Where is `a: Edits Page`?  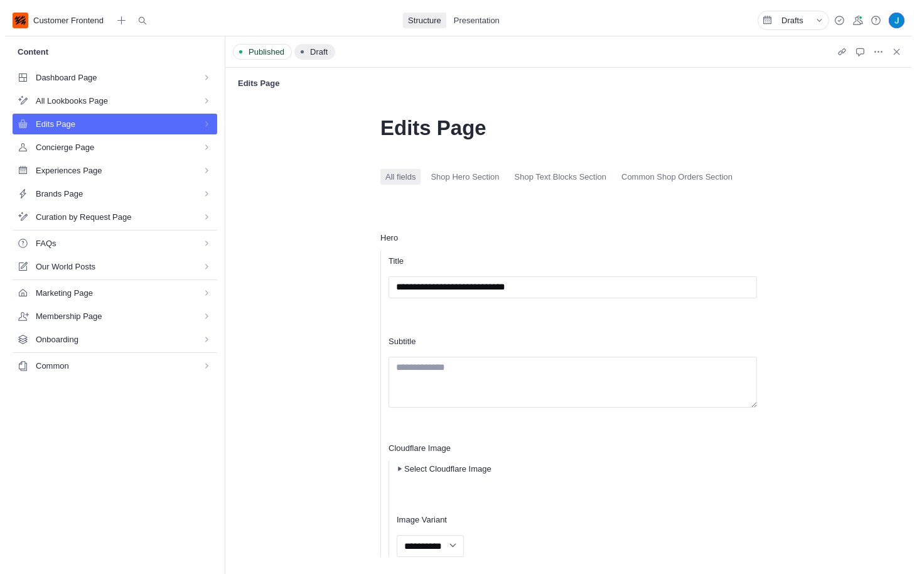 a: Edits Page is located at coordinates (115, 124).